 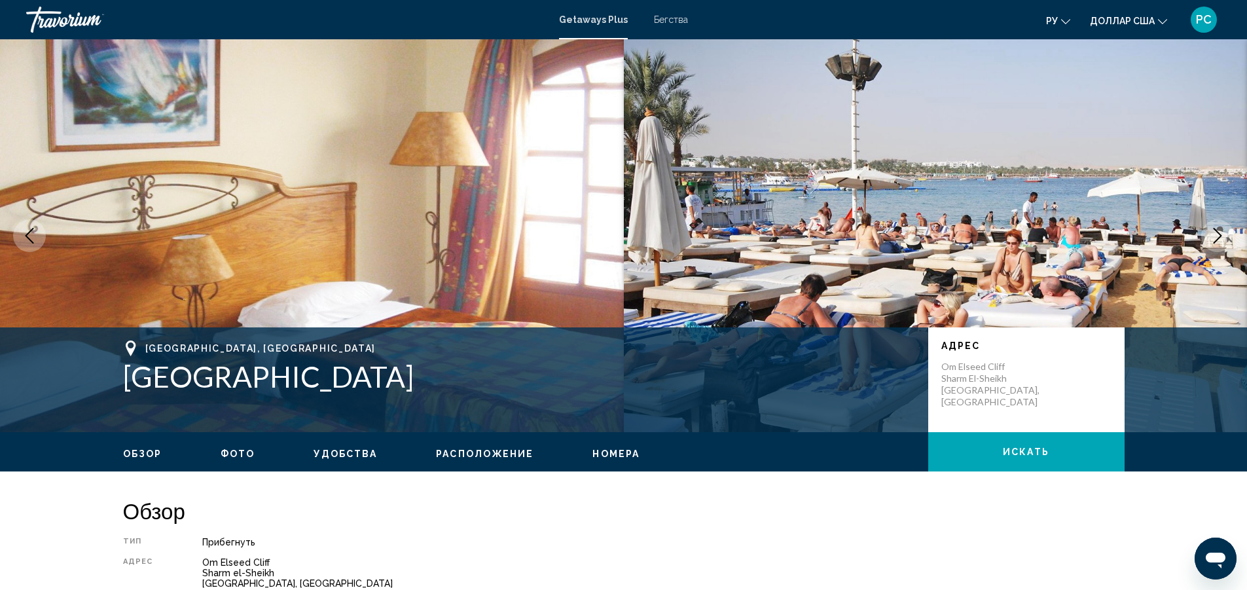 I want to click on button: Фото, so click(x=238, y=454).